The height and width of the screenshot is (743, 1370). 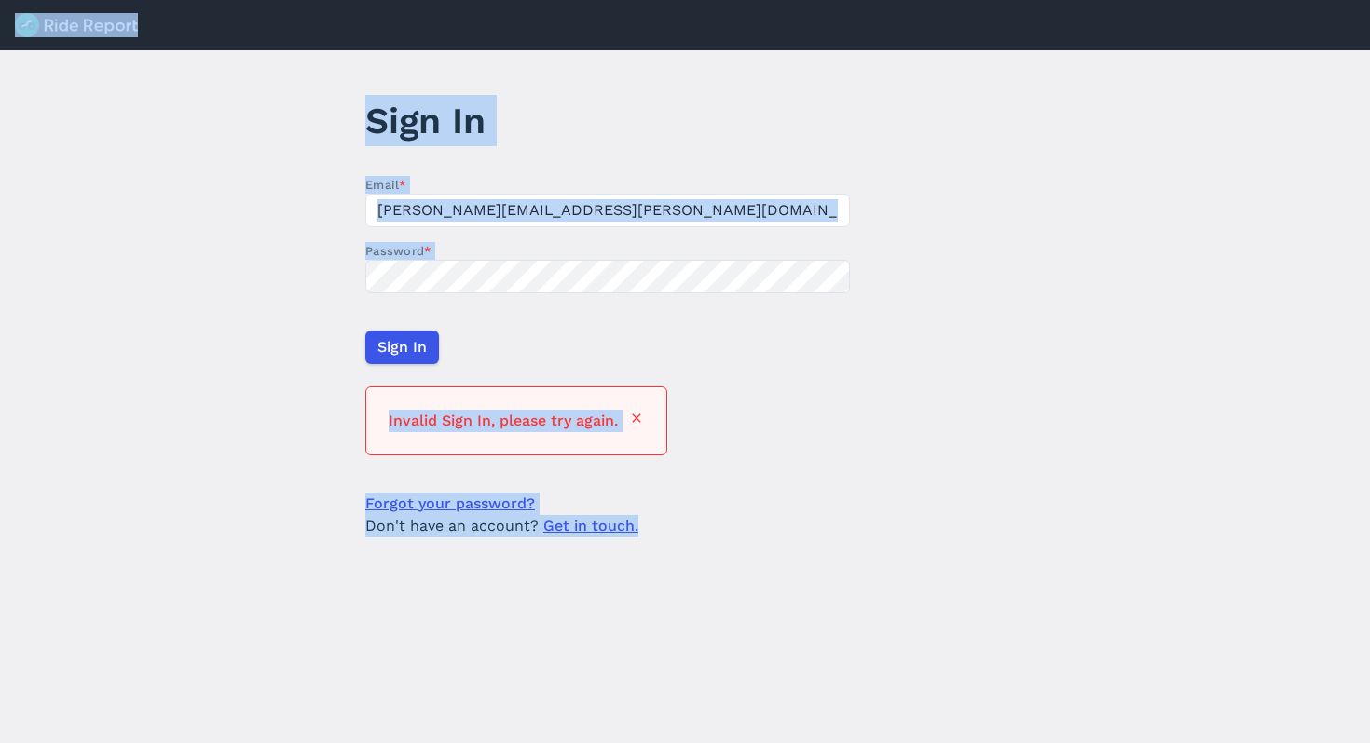 What do you see at coordinates (607, 120) in the screenshot?
I see `h1: Sign In` at bounding box center [607, 120].